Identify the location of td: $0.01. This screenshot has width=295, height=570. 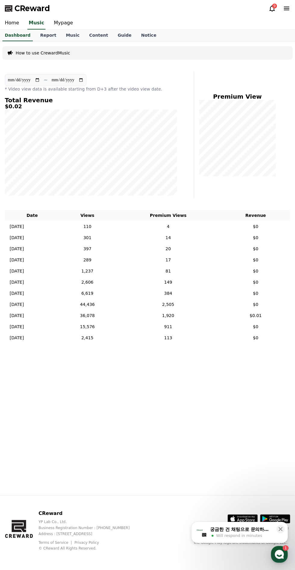
(255, 316).